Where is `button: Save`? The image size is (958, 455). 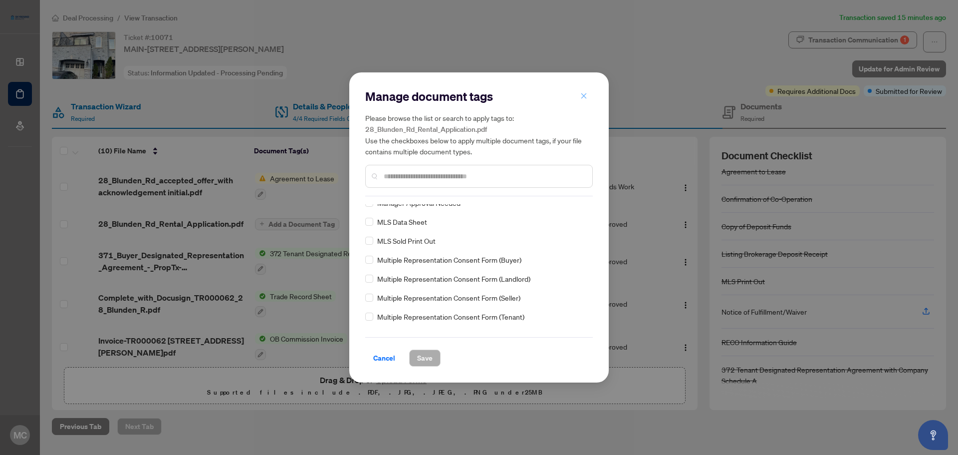
button: Save is located at coordinates (425, 358).